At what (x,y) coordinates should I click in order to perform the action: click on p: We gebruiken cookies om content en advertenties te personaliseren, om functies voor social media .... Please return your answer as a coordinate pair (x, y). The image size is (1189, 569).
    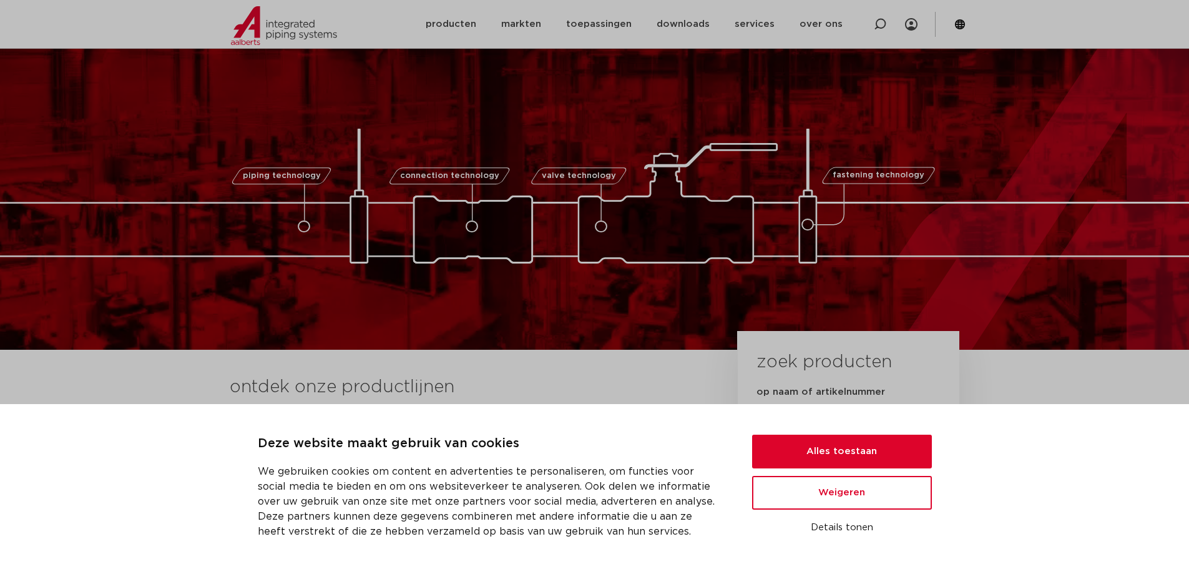
    Looking at the image, I should click on (490, 501).